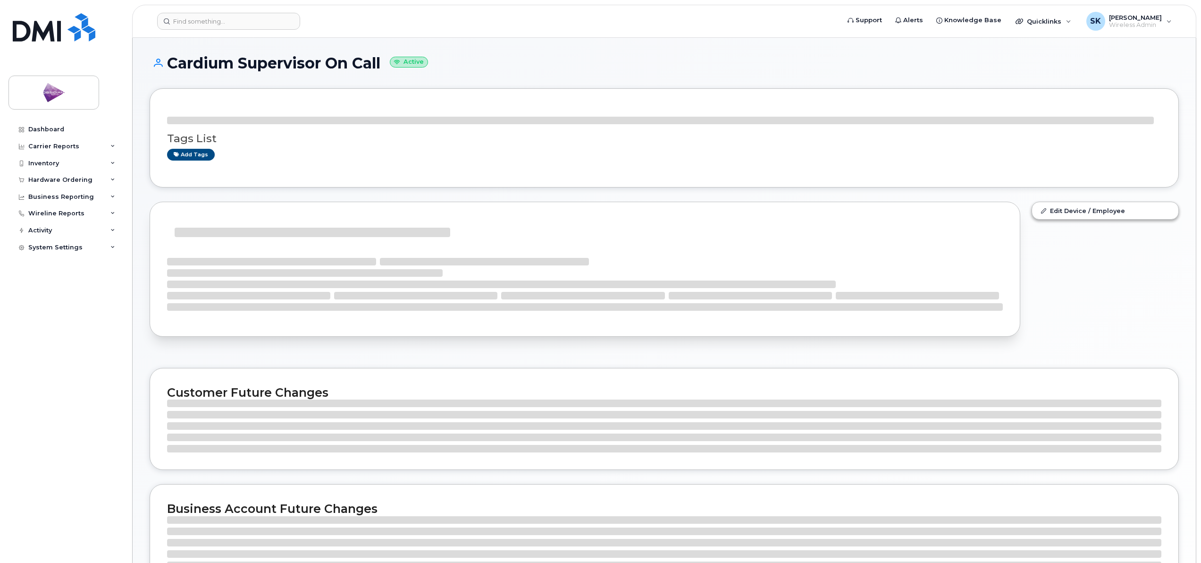  Describe the element at coordinates (664, 392) in the screenshot. I see `h2: Customer Future Changes` at that location.